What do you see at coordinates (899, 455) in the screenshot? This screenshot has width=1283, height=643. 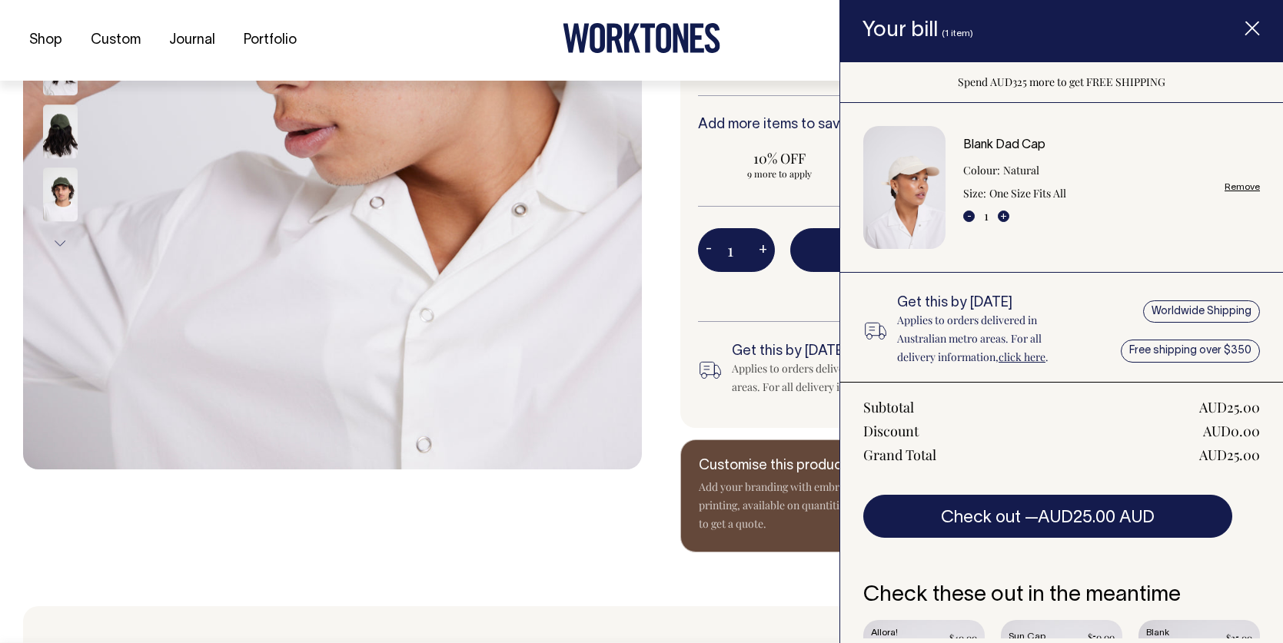 I see `div: Grand Total` at bounding box center [899, 455].